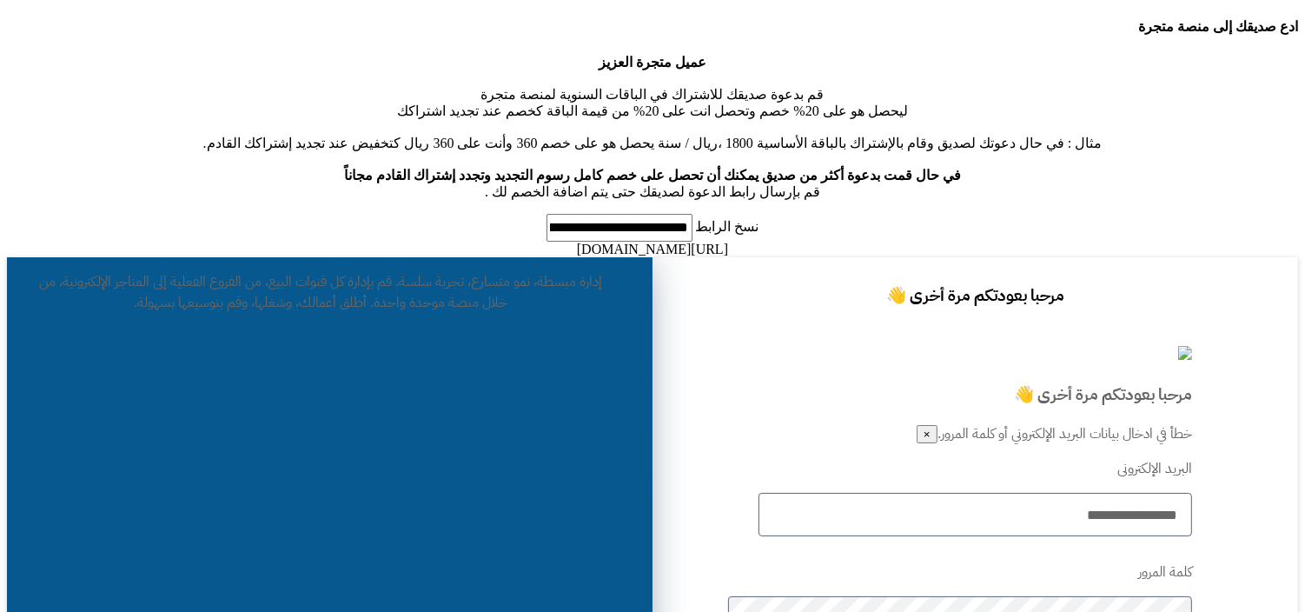 This screenshot has height=612, width=1305. Describe the element at coordinates (975, 572) in the screenshot. I see `p: كلمة المرور` at that location.